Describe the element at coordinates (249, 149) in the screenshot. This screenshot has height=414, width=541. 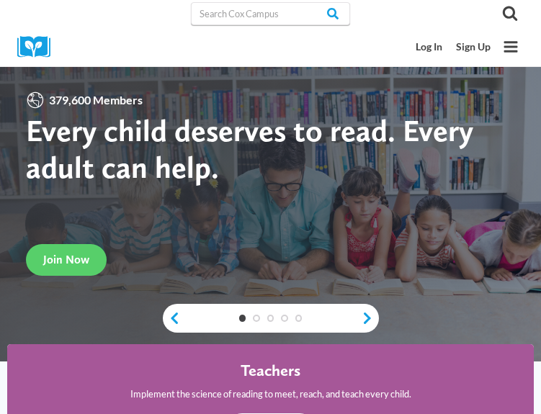
I see `strong: Every child deserves to read. Every adult can help.` at that location.